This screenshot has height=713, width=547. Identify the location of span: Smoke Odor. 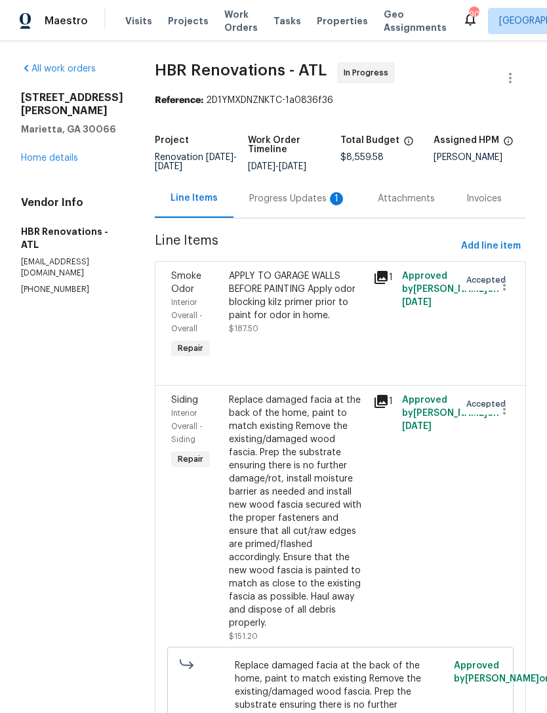
(186, 283).